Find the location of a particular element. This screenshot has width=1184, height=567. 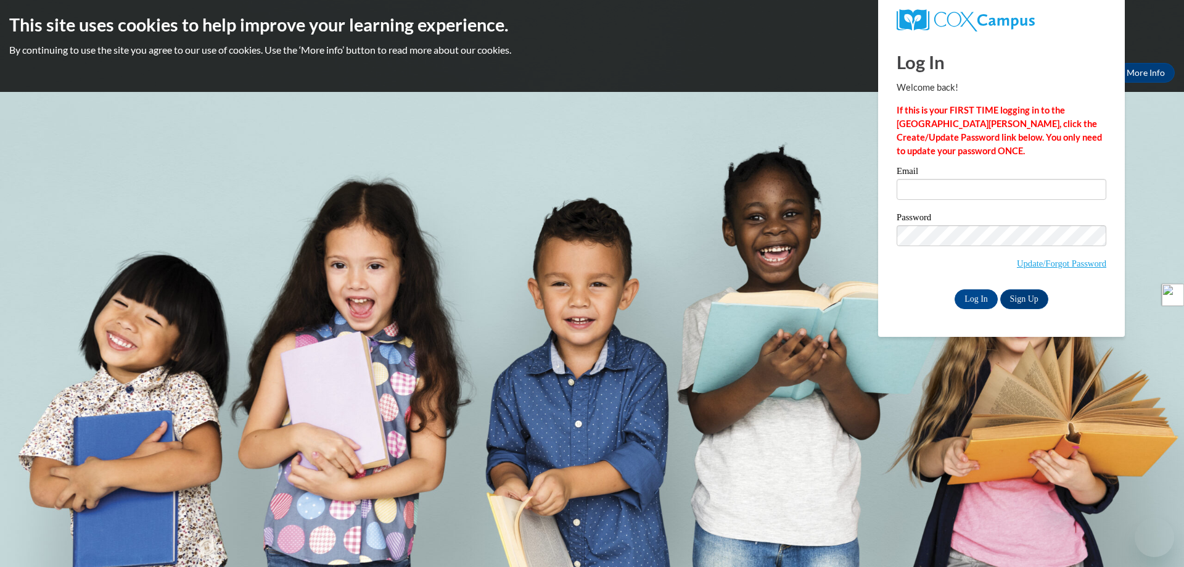

img: COX Campus is located at coordinates (966, 20).